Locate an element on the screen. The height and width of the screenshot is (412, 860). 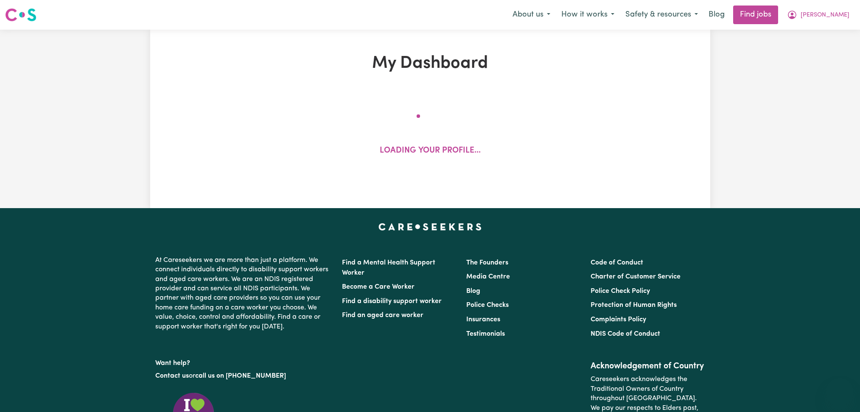
h1: My Dashboard is located at coordinates (430, 64).